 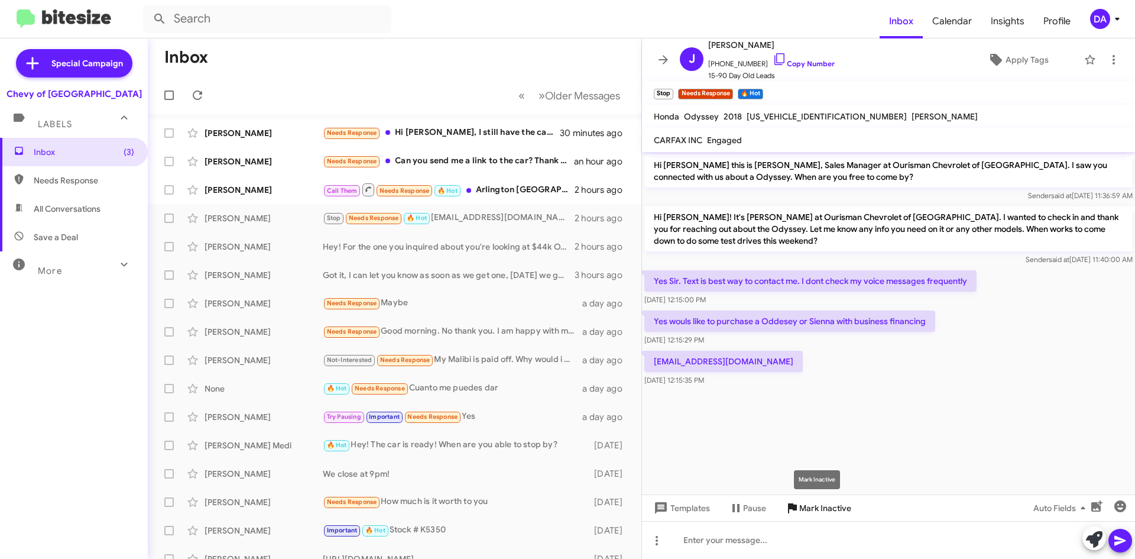 What do you see at coordinates (344, 416) in the screenshot?
I see `span: Try Pausing` at bounding box center [344, 416].